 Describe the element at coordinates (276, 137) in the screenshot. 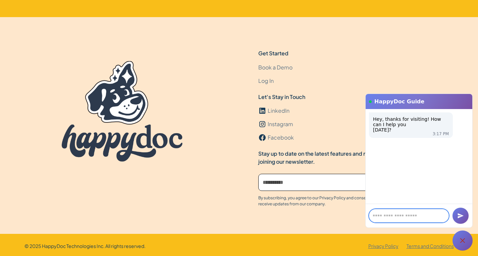

I see `a: Facebook` at that location.